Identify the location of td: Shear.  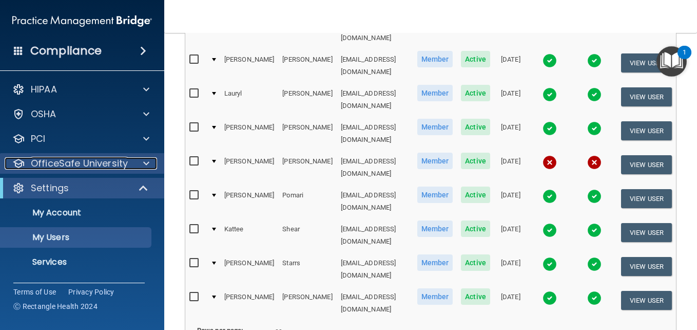
(307, 235).